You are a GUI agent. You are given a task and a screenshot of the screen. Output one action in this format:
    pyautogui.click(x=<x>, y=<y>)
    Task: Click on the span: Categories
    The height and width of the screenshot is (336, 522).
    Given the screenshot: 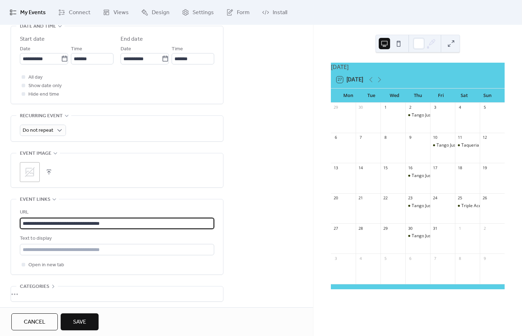 What is the action you would take?
    pyautogui.click(x=34, y=287)
    